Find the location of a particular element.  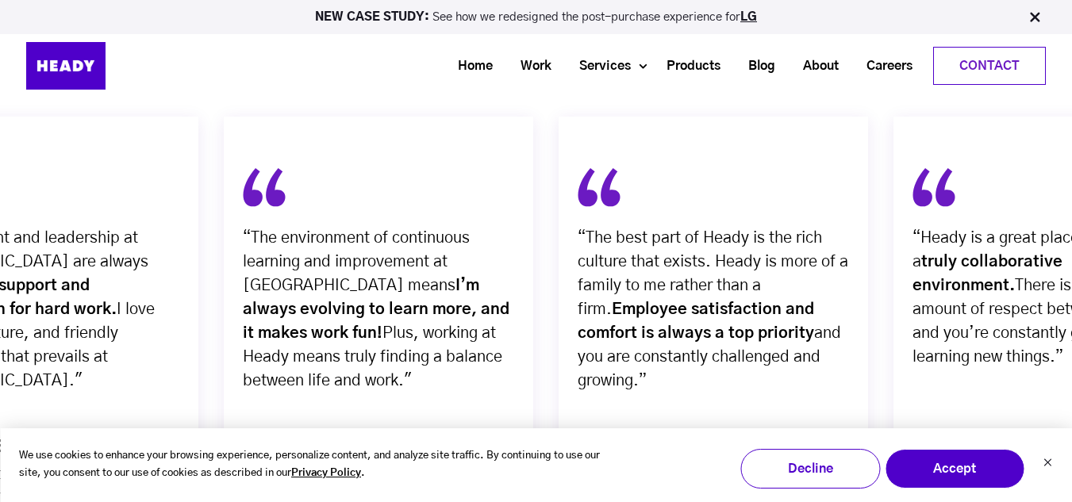

span: Plus, working at Heady means truly finding a balance between life and work." is located at coordinates (372, 357).